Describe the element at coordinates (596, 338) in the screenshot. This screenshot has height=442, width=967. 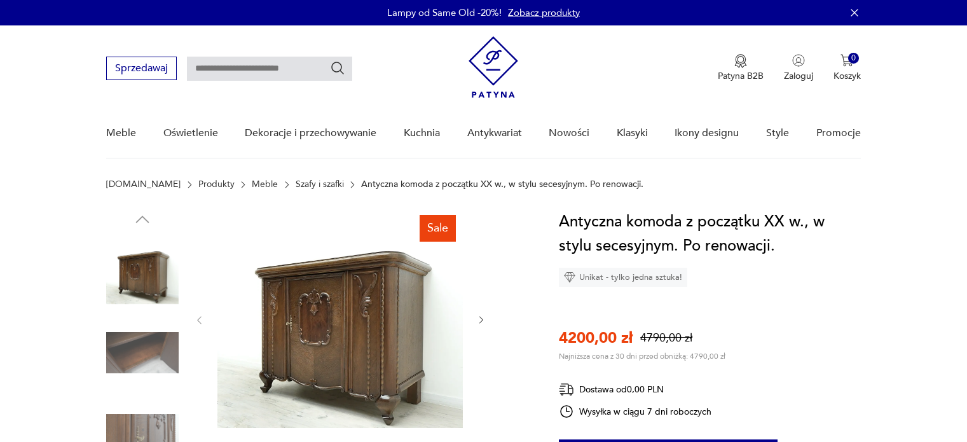
I see `p: 4200,00 zł` at that location.